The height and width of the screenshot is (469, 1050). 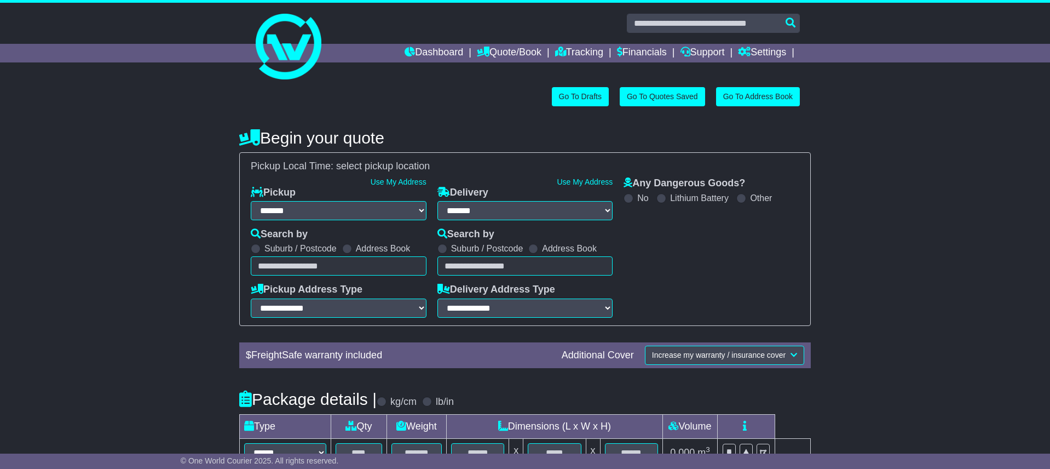 What do you see at coordinates (525, 137) in the screenshot?
I see `h4: Begin your quote` at bounding box center [525, 137].